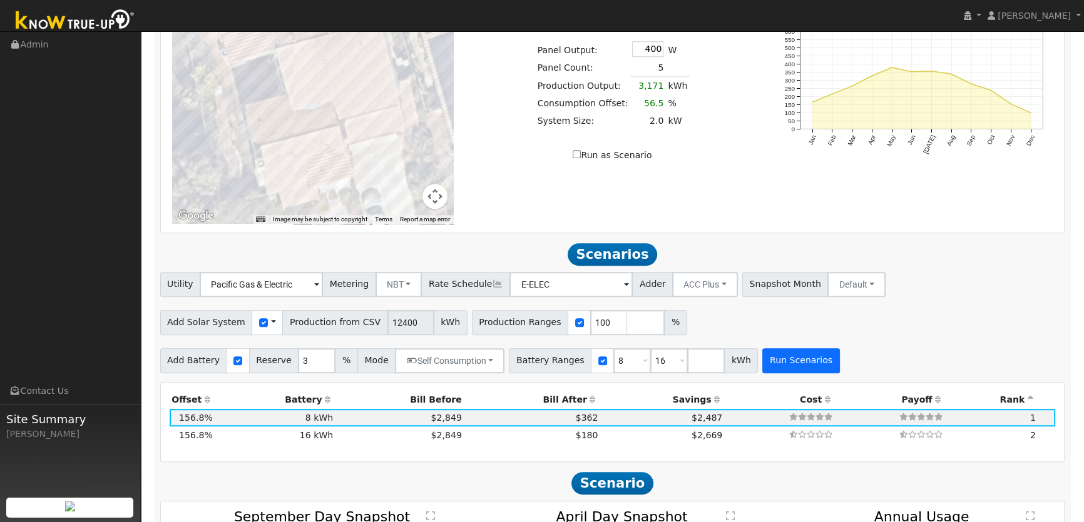  I want to click on th: Bill After, so click(532, 400).